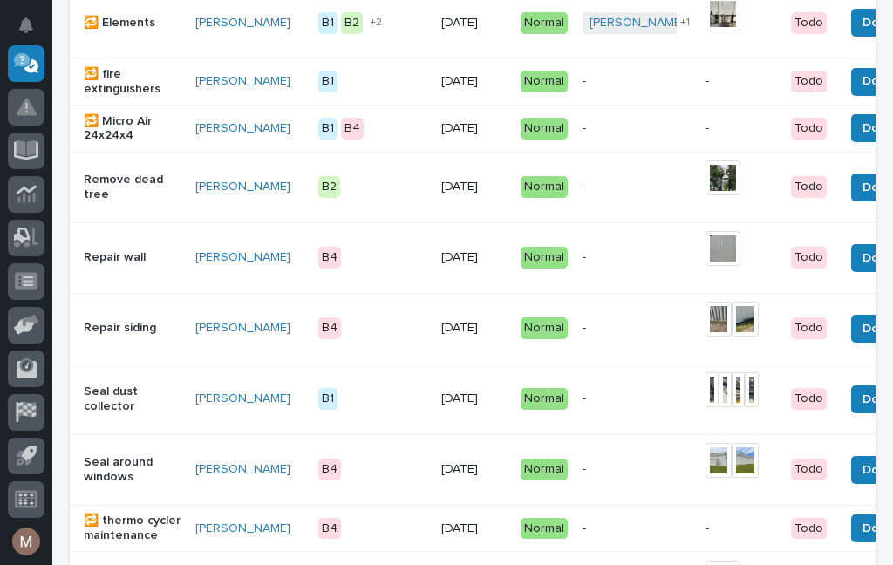 Image resolution: width=893 pixels, height=565 pixels. What do you see at coordinates (133, 528) in the screenshot?
I see `p: 🔁 thermo cycler maintenance` at bounding box center [133, 528].